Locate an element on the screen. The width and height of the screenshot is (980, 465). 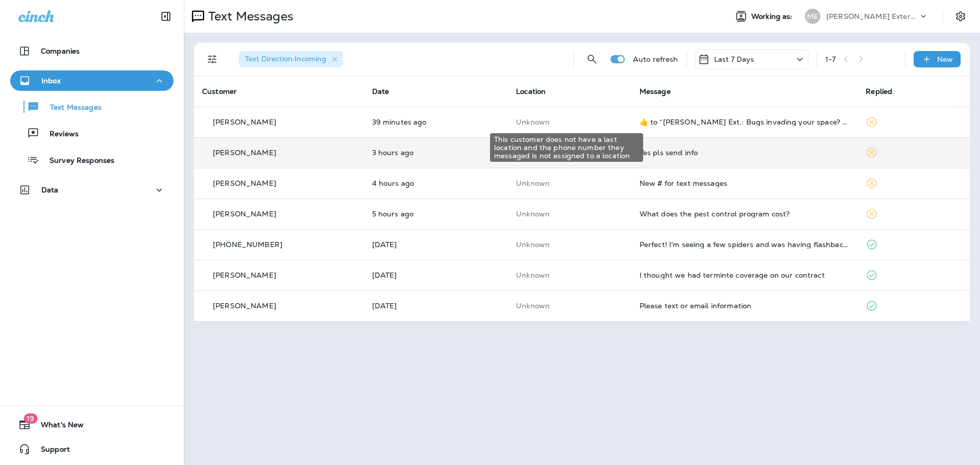
span: Replied is located at coordinates (878, 91).